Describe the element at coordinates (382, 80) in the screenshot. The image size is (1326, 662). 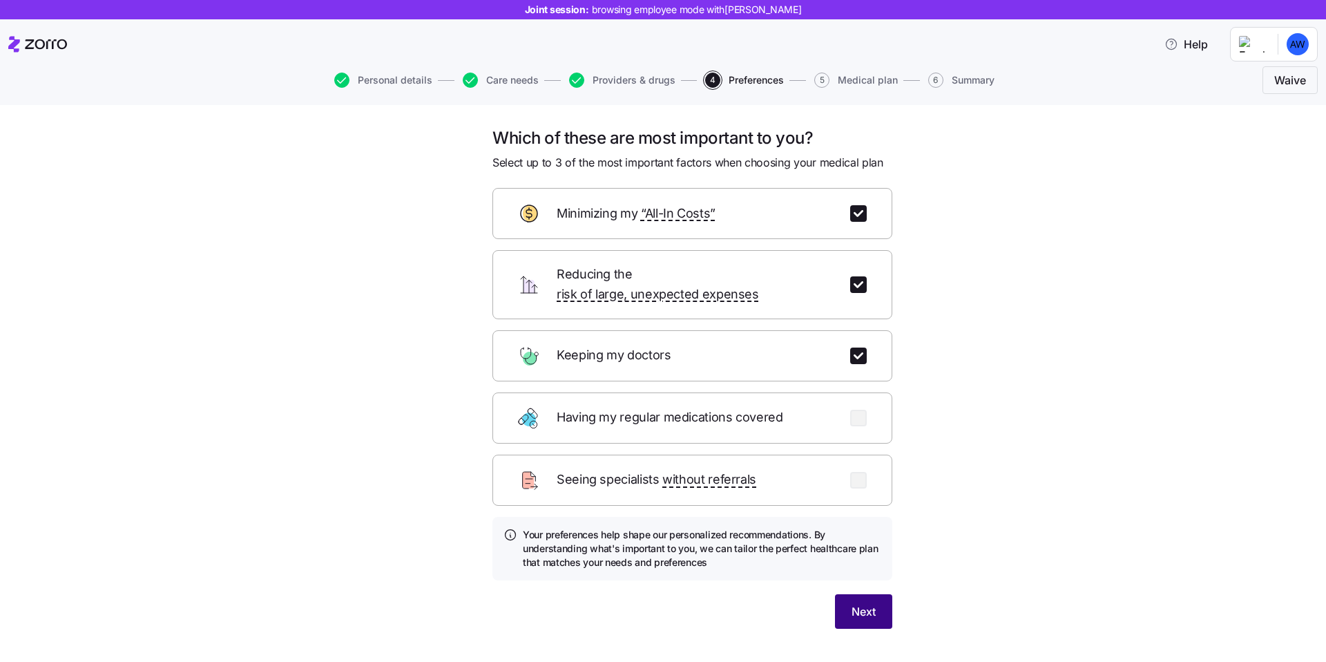
I see `a: Personal details` at that location.